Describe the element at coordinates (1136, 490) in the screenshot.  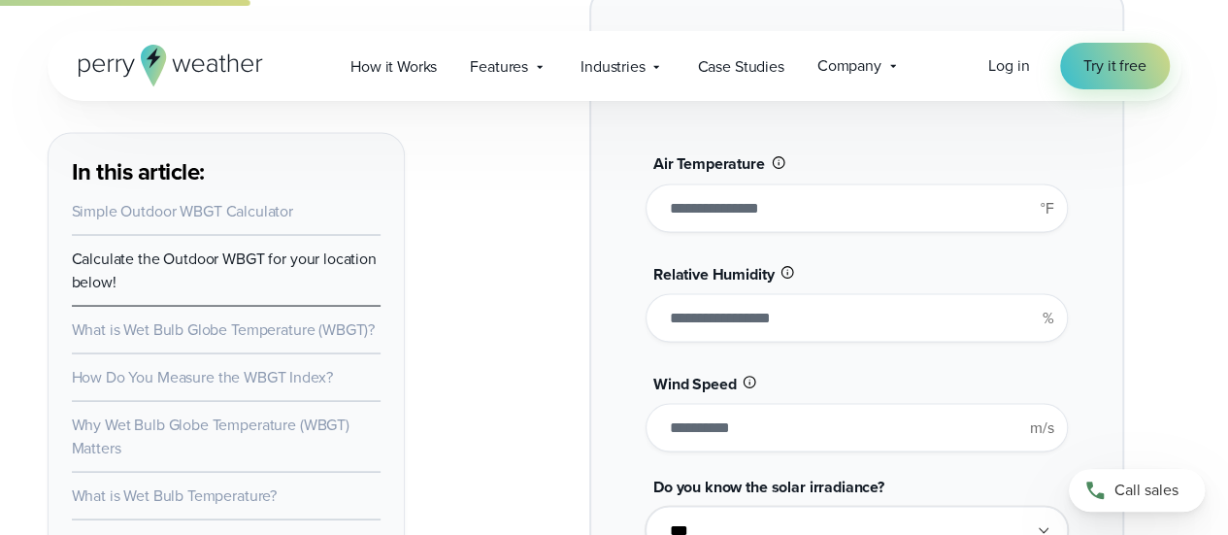
I see `a: Call sales` at that location.